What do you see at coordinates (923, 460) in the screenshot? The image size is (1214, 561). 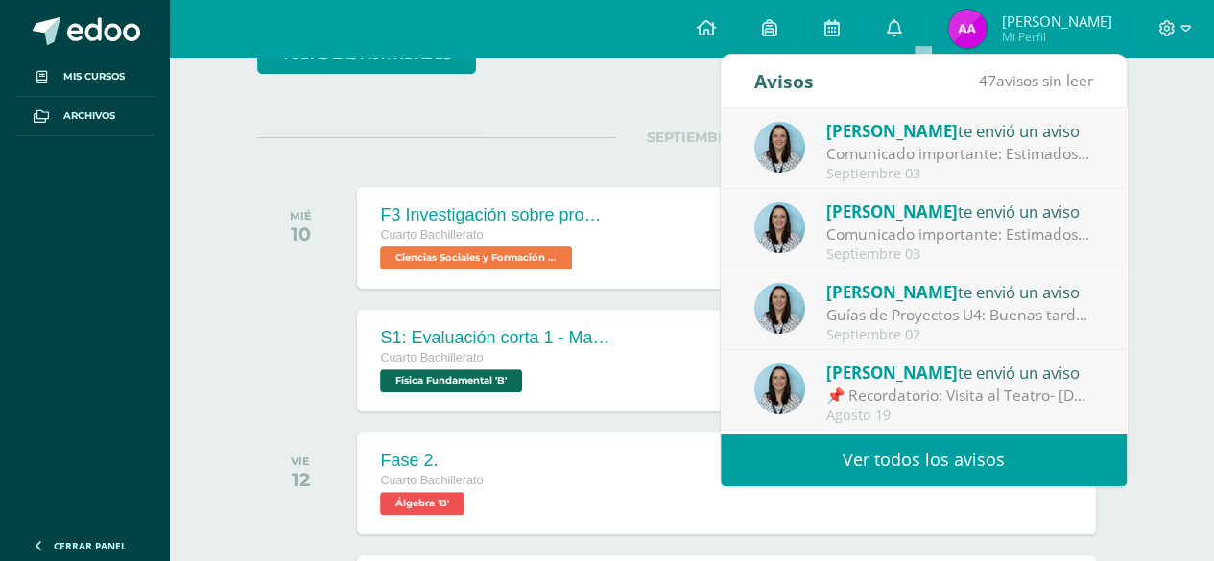 I see `a: Ver todos los avisos` at bounding box center [923, 460].